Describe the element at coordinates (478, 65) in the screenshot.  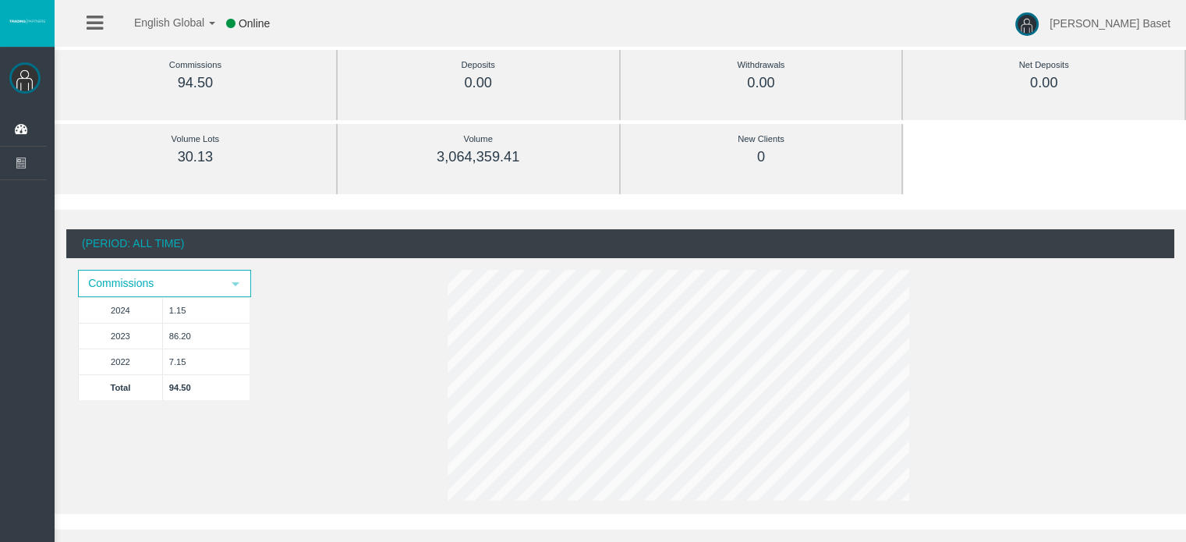
I see `div: Deposits` at that location.